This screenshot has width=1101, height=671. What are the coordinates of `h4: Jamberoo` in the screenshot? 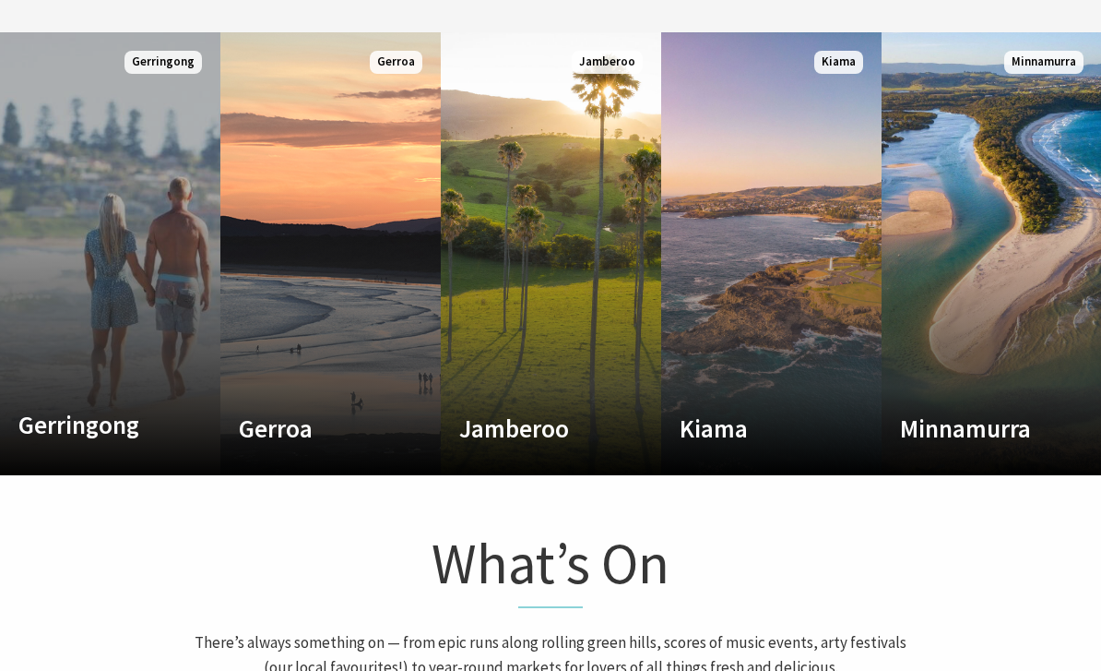 It's located at (534, 428).